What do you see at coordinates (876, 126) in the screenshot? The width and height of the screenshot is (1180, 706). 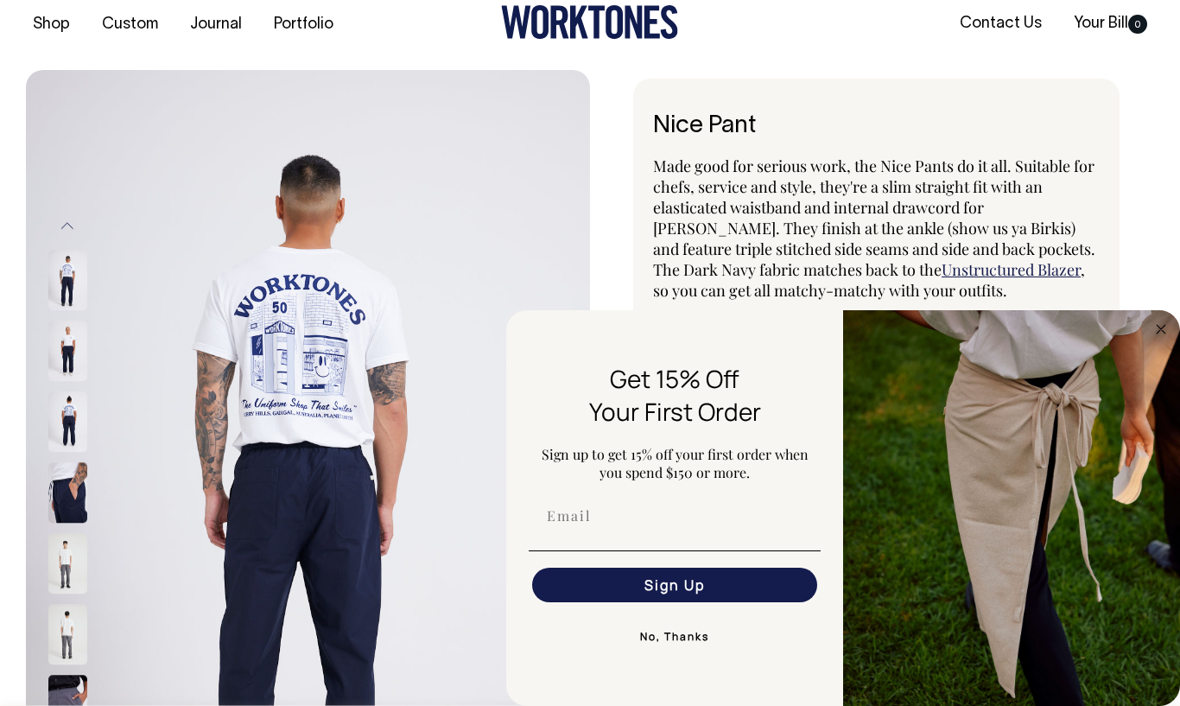 I see `h1: Nice Pant` at bounding box center [876, 126].